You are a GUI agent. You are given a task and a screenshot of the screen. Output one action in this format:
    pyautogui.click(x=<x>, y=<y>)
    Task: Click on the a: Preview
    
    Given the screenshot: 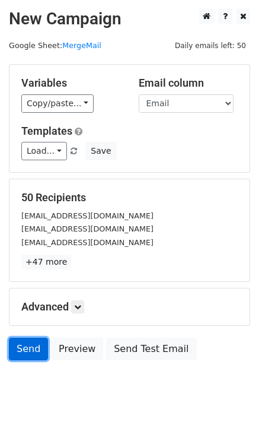 What is the action you would take?
    pyautogui.click(x=77, y=349)
    